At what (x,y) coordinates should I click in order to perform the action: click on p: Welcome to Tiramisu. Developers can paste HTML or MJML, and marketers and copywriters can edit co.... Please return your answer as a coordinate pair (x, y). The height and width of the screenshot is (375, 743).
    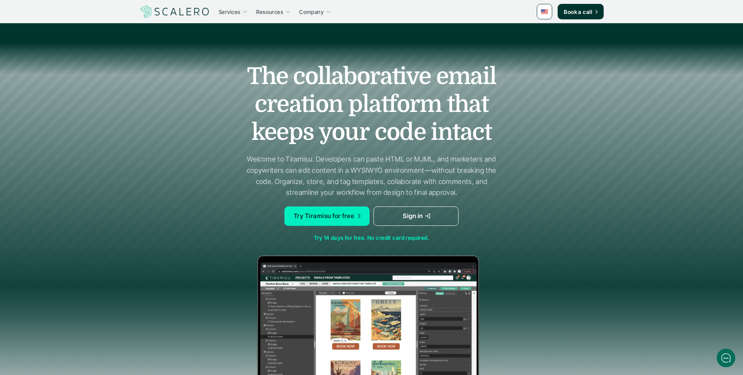
    Looking at the image, I should click on (371, 176).